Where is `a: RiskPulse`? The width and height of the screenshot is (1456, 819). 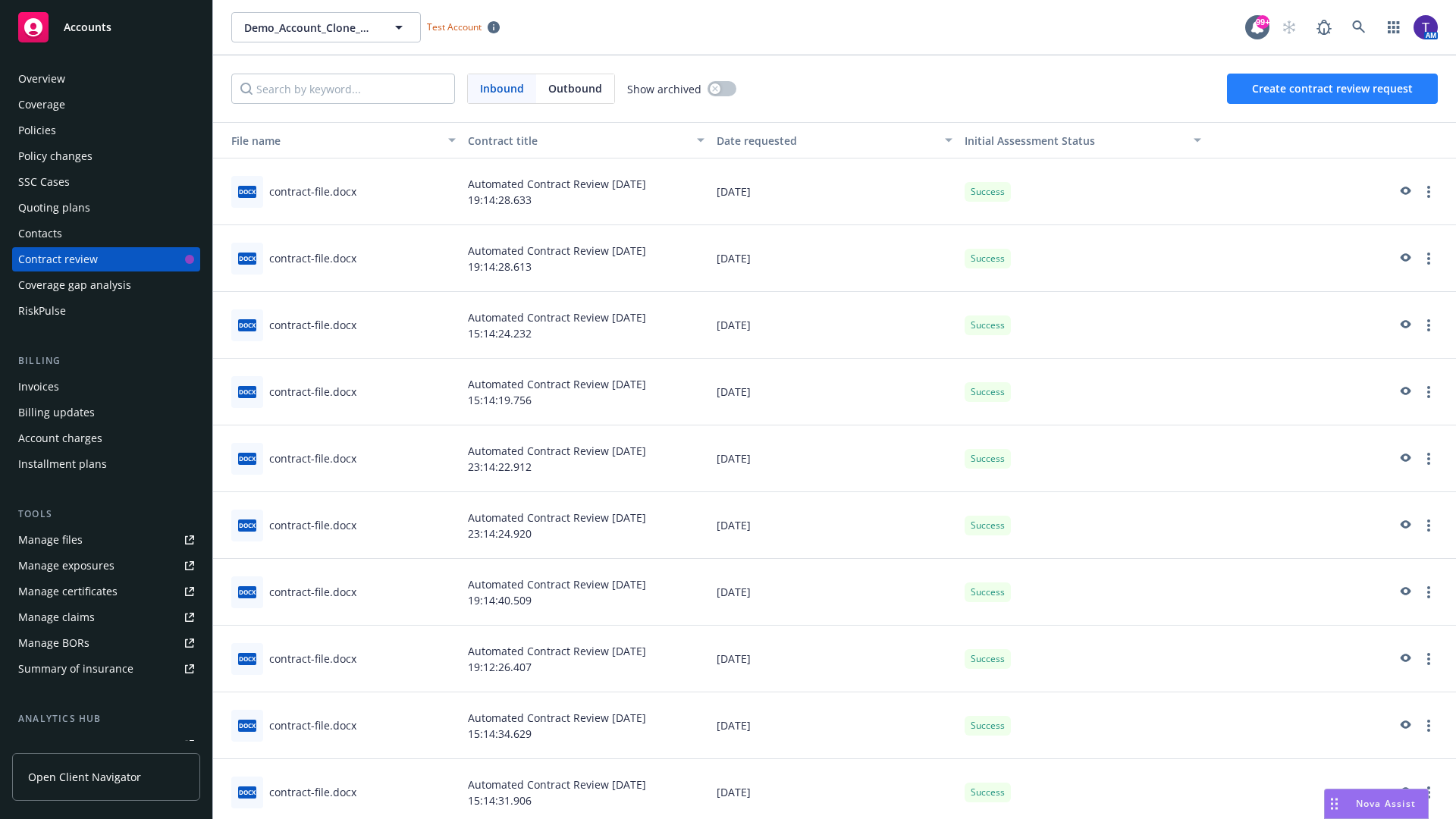 a: RiskPulse is located at coordinates (107, 310).